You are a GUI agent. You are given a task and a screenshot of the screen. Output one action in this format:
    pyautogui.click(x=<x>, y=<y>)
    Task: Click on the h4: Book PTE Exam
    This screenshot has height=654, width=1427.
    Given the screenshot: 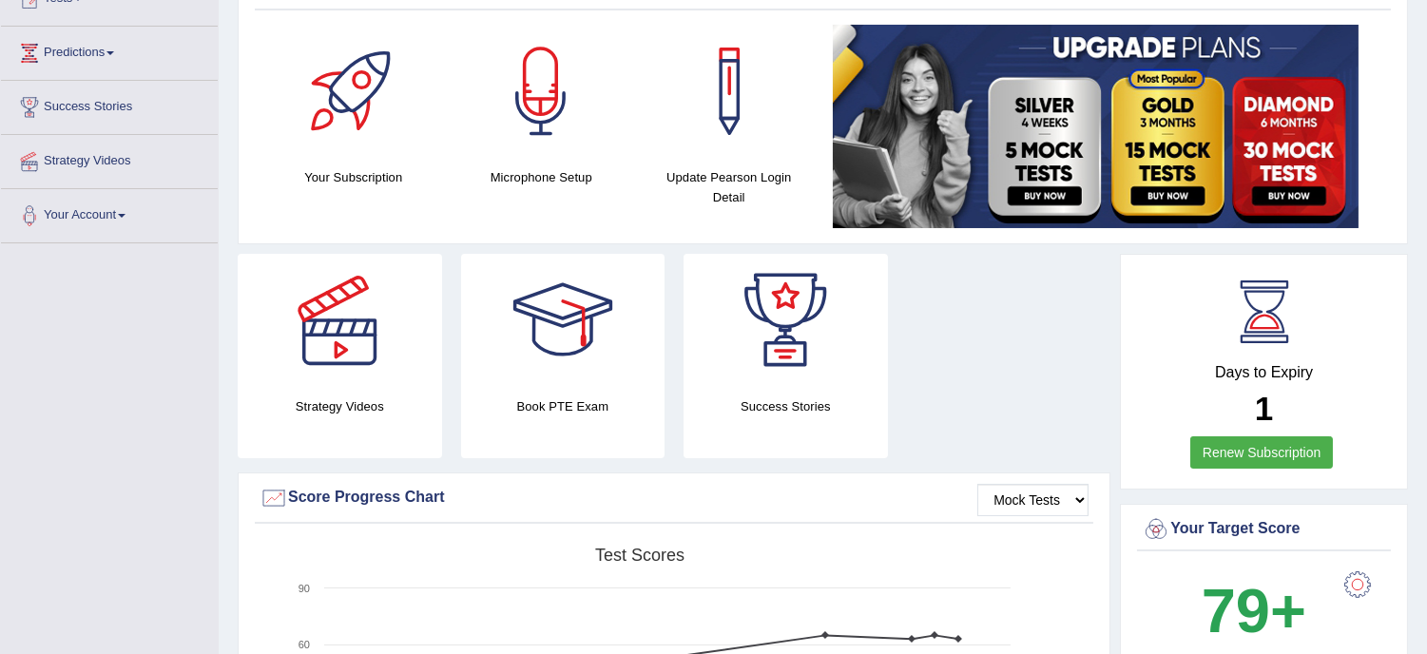 What is the action you would take?
    pyautogui.click(x=563, y=406)
    